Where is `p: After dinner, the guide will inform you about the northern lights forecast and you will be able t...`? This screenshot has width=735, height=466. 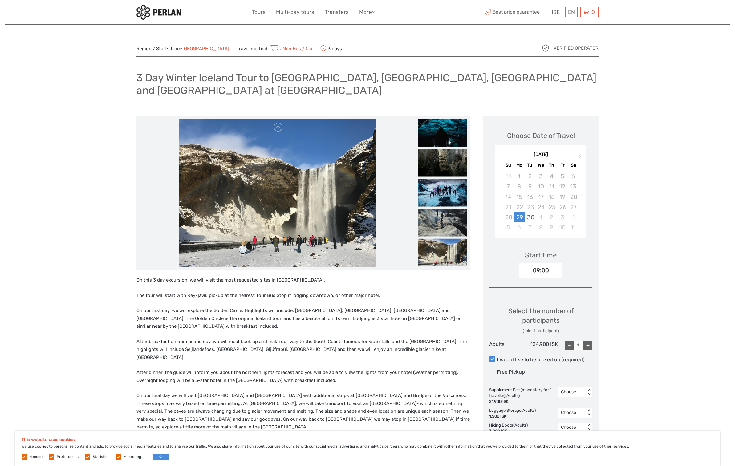 p: After dinner, the guide will inform you about the northern lights forecast and you will be able t... is located at coordinates (303, 377).